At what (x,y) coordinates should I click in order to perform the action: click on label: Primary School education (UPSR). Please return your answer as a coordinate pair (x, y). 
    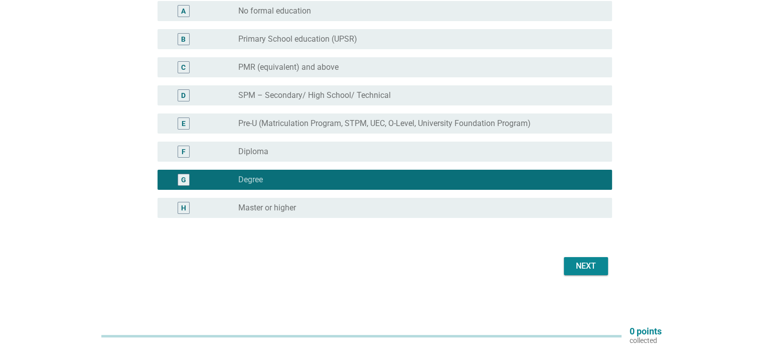
    Looking at the image, I should click on (297, 39).